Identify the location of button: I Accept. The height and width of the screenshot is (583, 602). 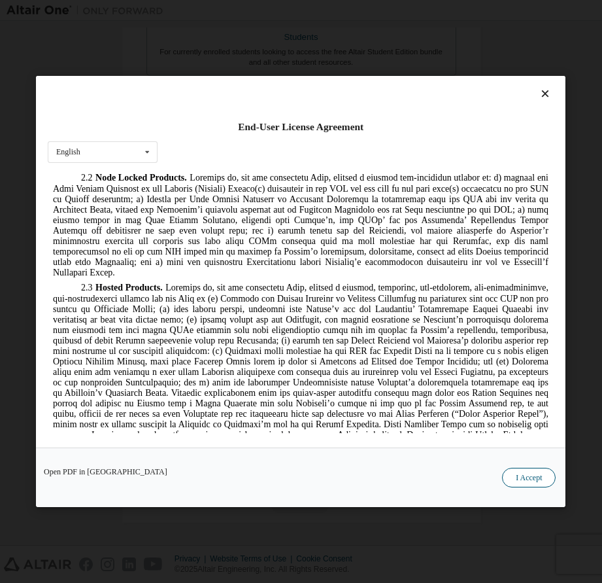
(529, 478).